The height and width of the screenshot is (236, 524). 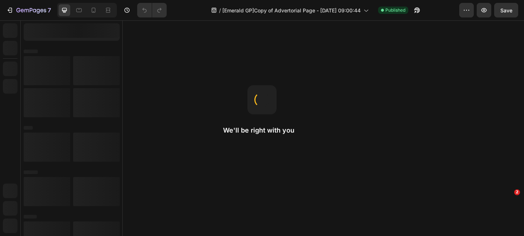 I want to click on div: Undo/Redo, so click(x=152, y=10).